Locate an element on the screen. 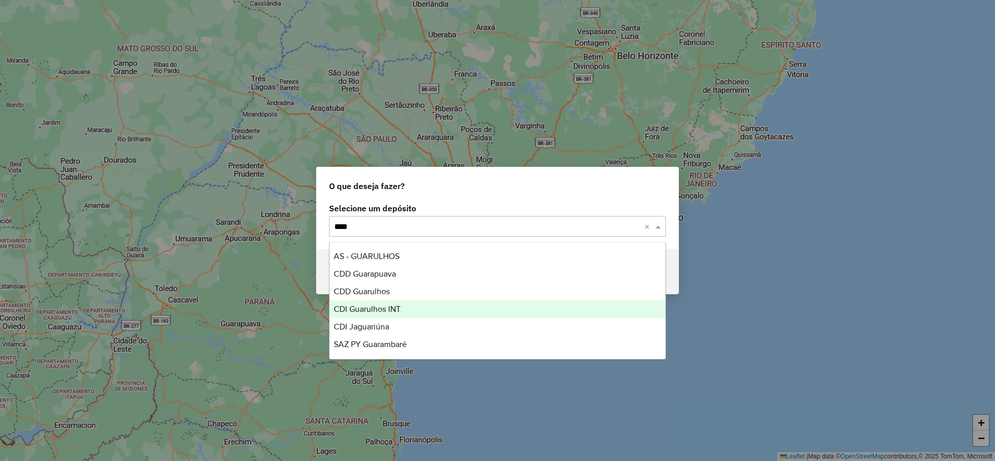  span: CDI Jaguariúna is located at coordinates (361, 327).